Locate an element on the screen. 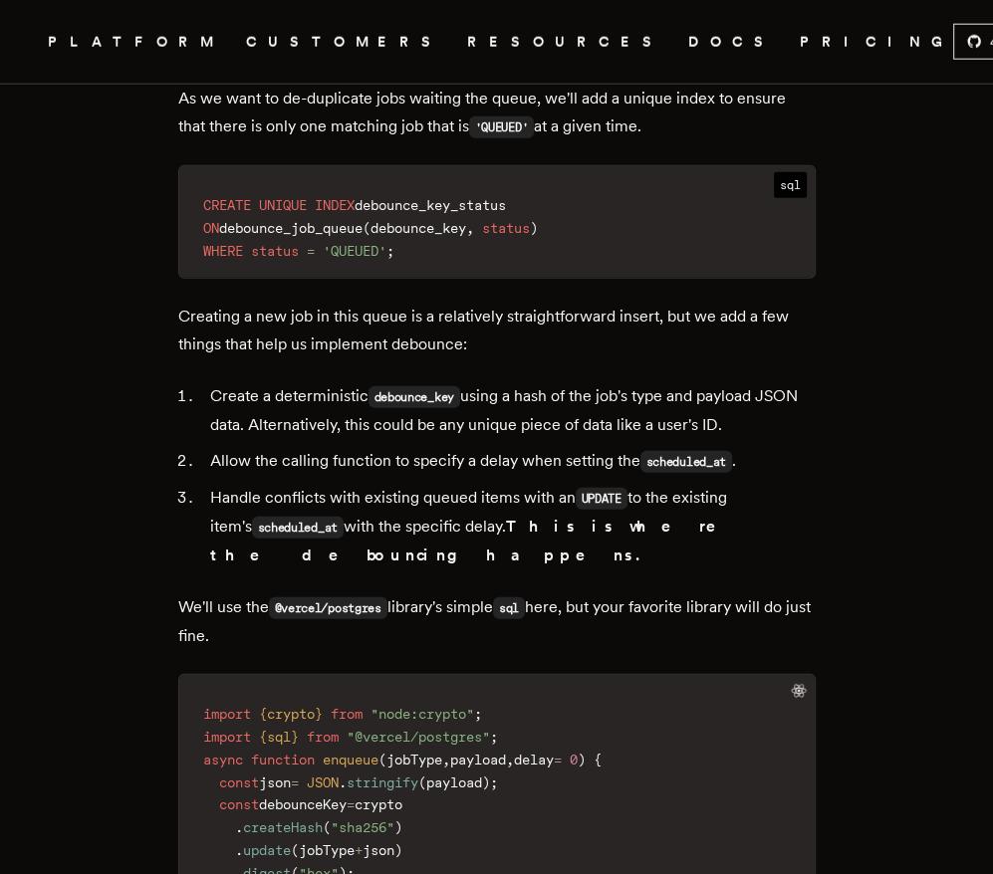  span: stringify is located at coordinates (382, 783).